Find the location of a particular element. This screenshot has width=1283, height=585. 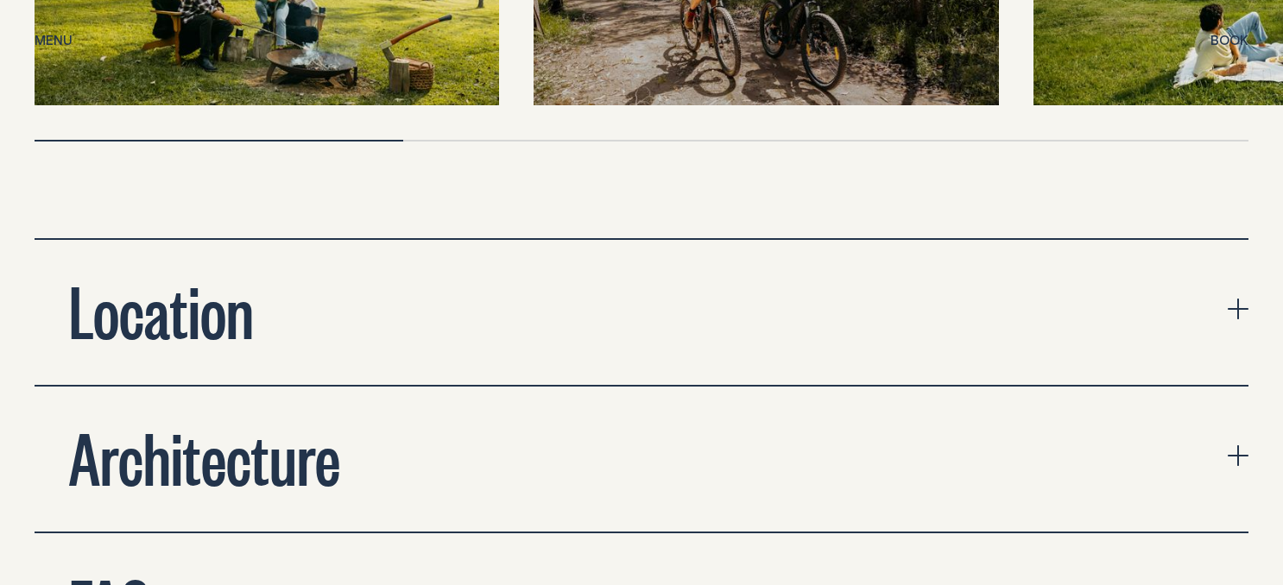

span: Book is located at coordinates (1229, 40).